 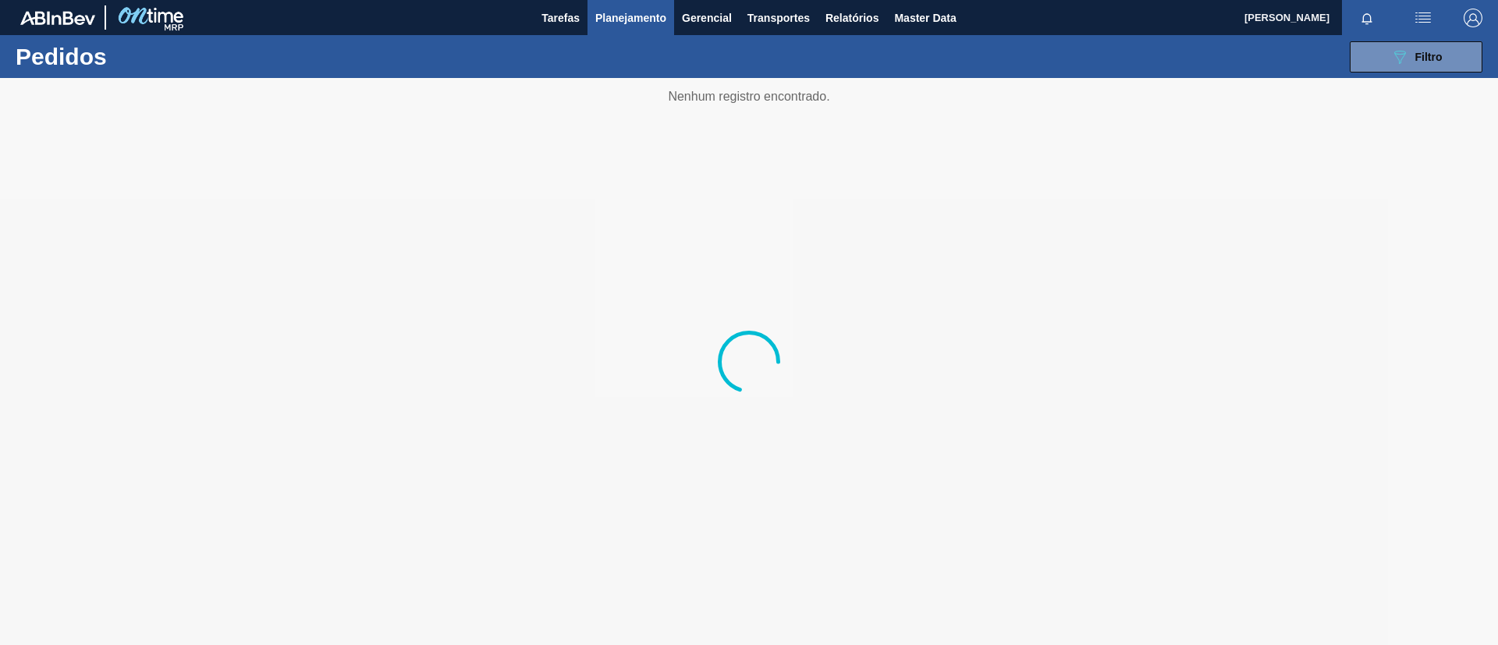 I want to click on span: Tarefas, so click(x=560, y=18).